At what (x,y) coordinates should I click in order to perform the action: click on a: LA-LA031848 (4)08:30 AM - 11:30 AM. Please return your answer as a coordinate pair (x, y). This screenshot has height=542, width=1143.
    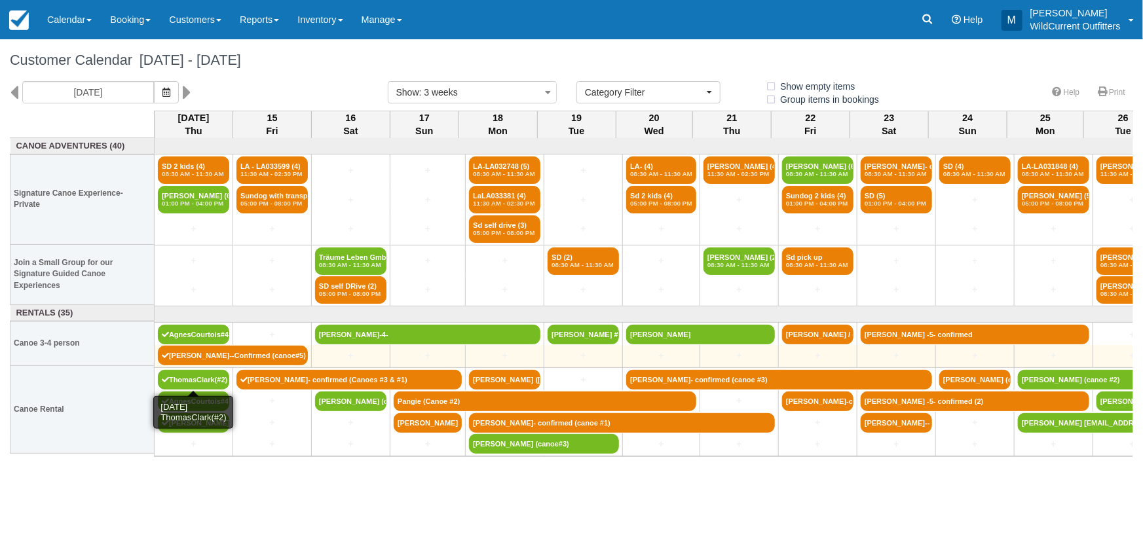
    Looking at the image, I should click on (1053, 170).